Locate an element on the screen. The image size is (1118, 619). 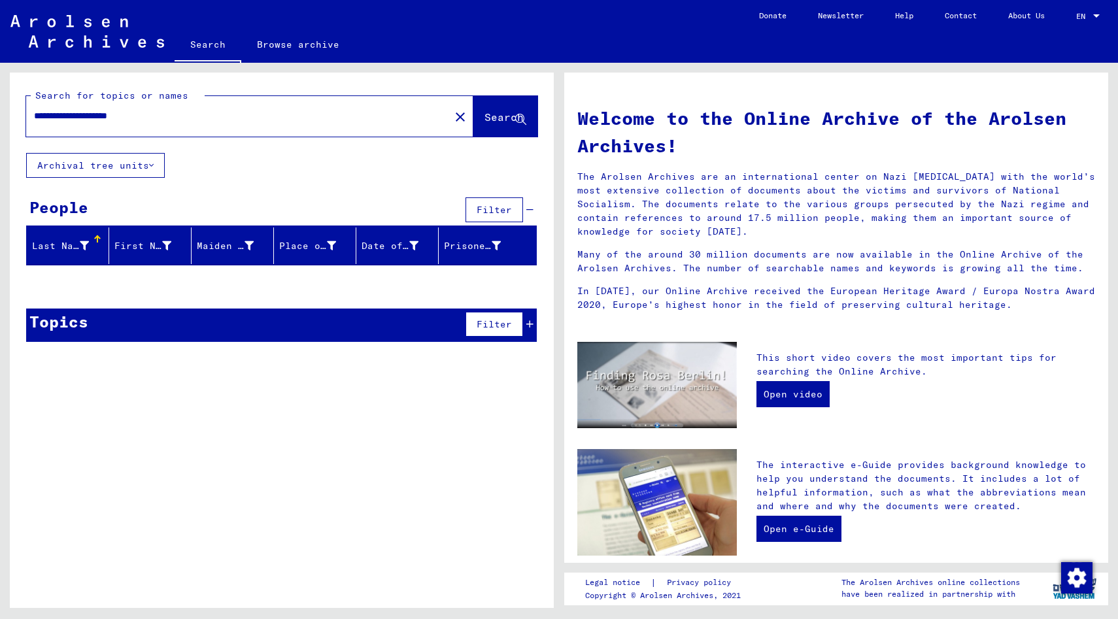
button: Search is located at coordinates (505, 116).